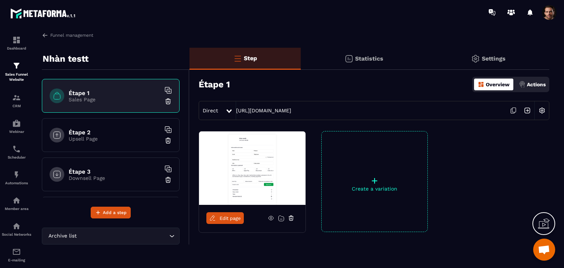  Describe the element at coordinates (65, 59) in the screenshot. I see `p: Nhàn testt` at that location.